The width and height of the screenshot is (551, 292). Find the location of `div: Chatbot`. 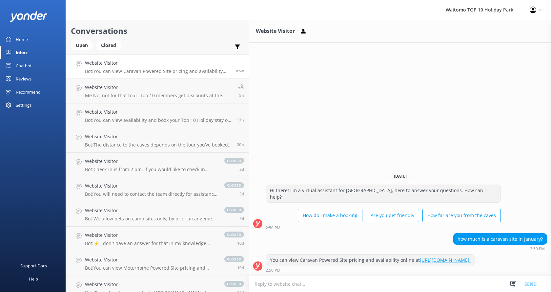

div: Chatbot is located at coordinates (24, 66).